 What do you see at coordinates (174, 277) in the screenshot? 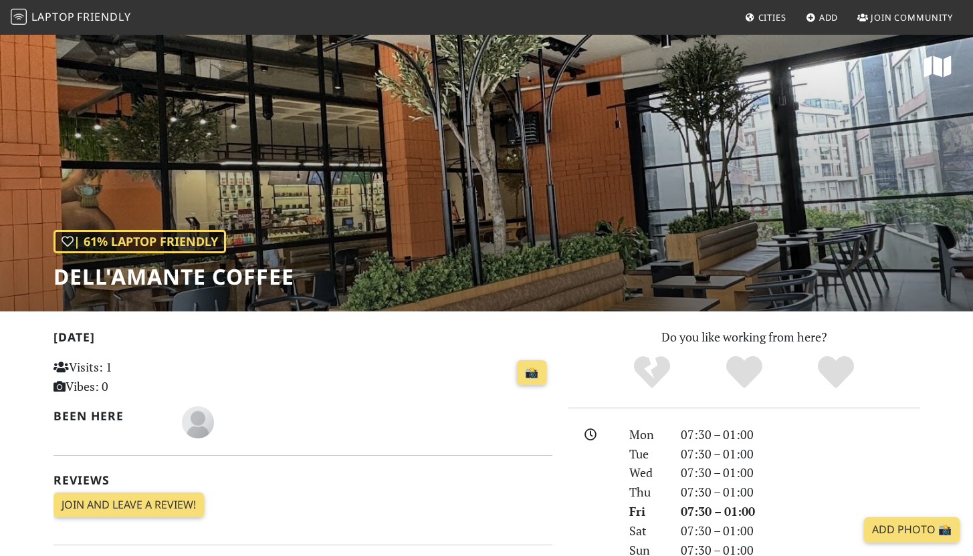
I see `h1: DELL'AMANTE COFFEE` at bounding box center [174, 277].